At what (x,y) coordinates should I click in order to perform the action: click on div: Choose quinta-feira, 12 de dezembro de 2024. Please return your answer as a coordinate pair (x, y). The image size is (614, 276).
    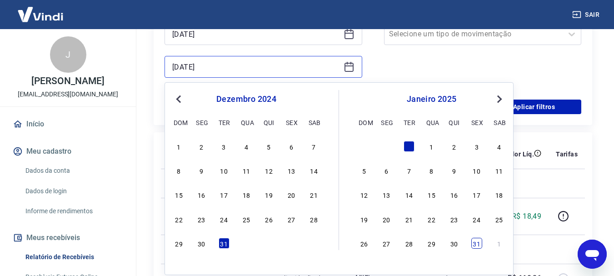
    Looking at the image, I should click on (269, 171).